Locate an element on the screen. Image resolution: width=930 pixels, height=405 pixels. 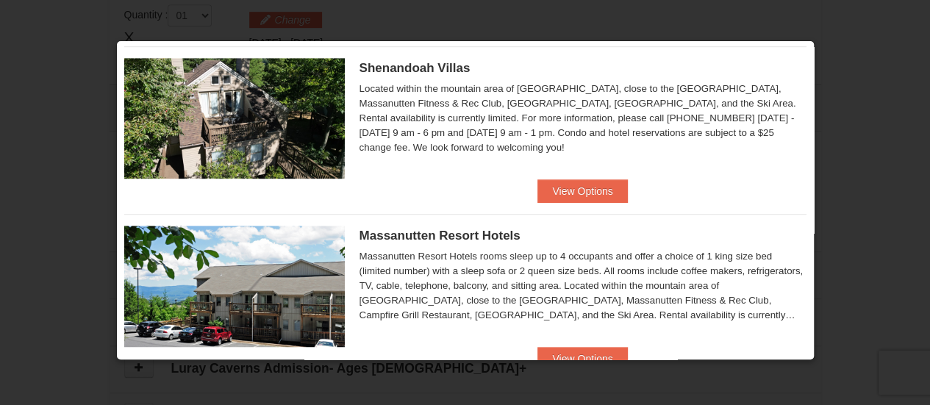
span: Shenandoah Villas is located at coordinates (415, 68).